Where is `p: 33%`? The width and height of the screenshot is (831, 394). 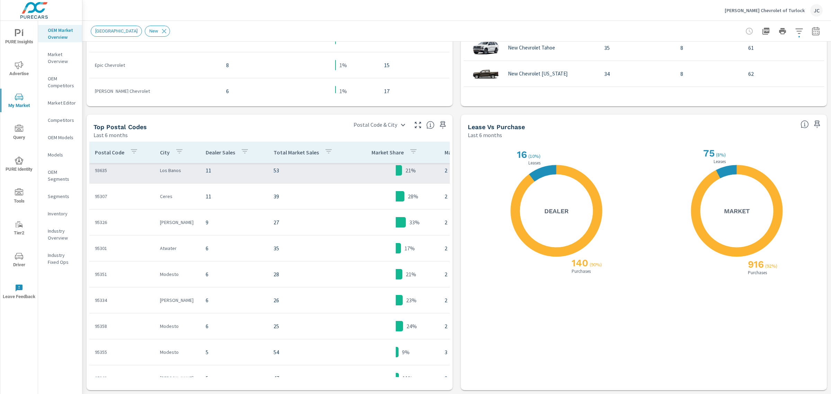
p: 33% is located at coordinates (414, 222).